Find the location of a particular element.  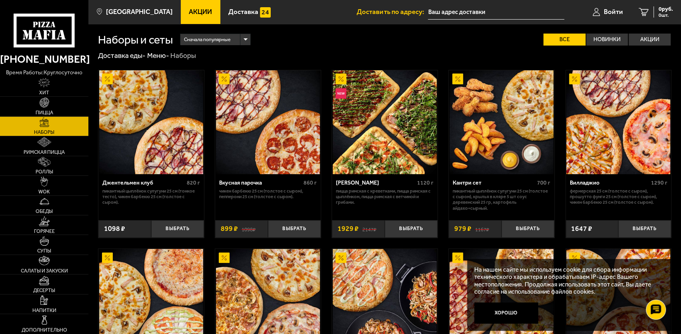

span: Горячее is located at coordinates (44, 232).